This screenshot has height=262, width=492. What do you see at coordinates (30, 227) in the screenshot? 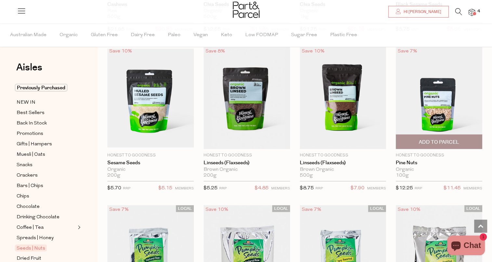
I see `span: Coffee | Tea` at bounding box center [30, 227].